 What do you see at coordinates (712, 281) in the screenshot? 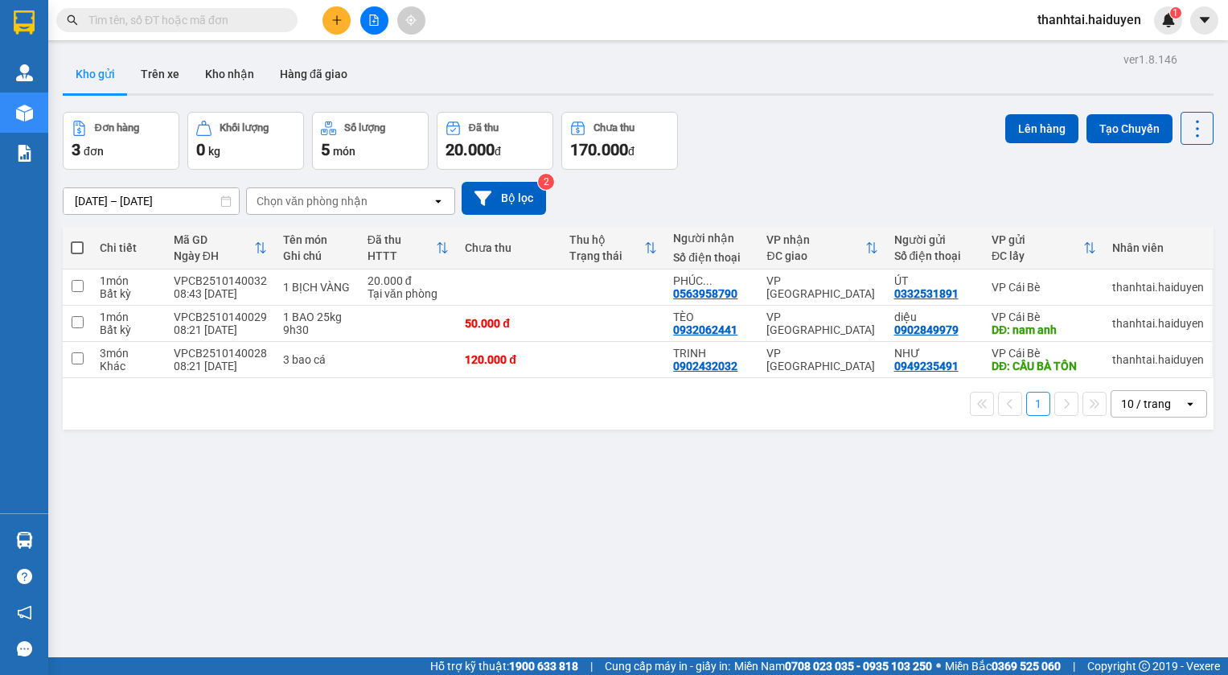
I see `div: PHÚC 0933630129` at bounding box center [712, 281].